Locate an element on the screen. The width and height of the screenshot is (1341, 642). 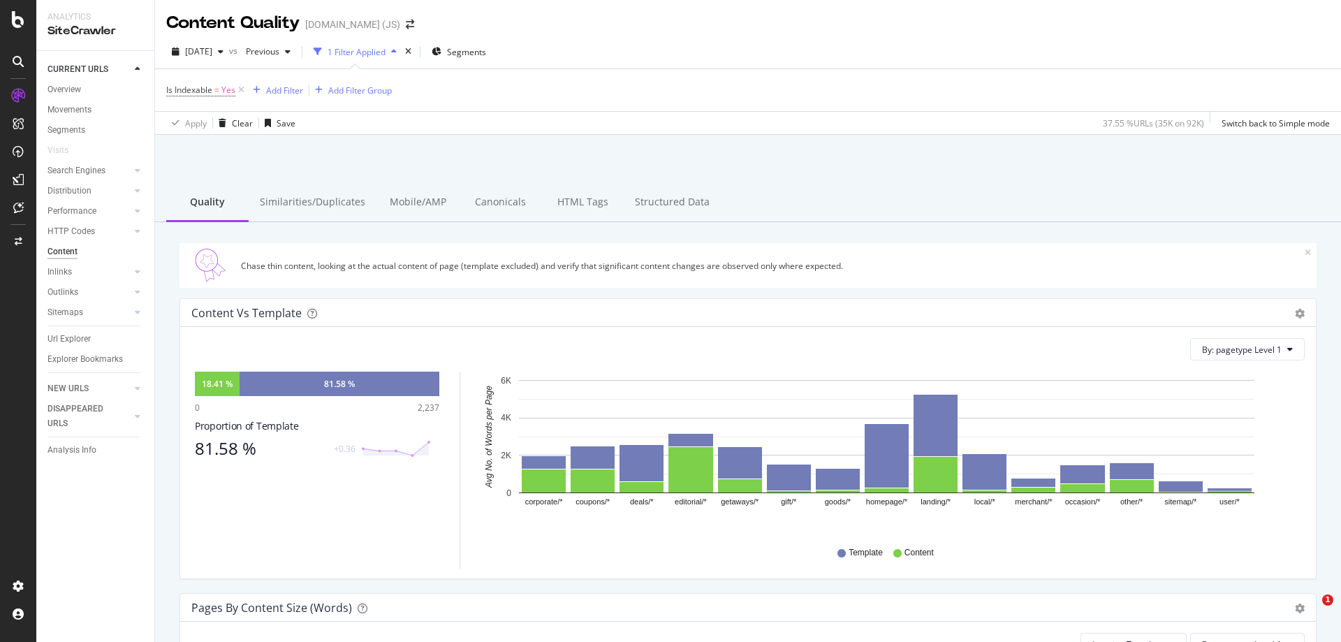
div: +0.36 is located at coordinates (344, 448).